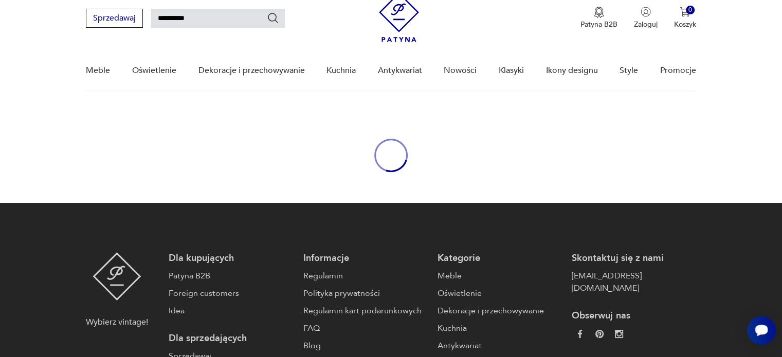  What do you see at coordinates (365, 276) in the screenshot?
I see `a: Regulamin` at bounding box center [365, 276].